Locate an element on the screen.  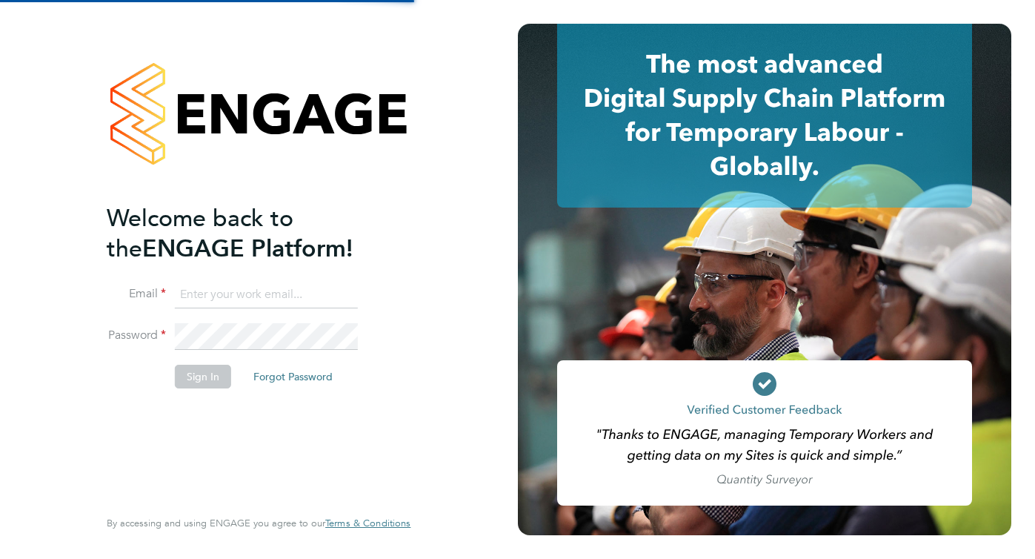
button: Sign In is located at coordinates (203, 376).